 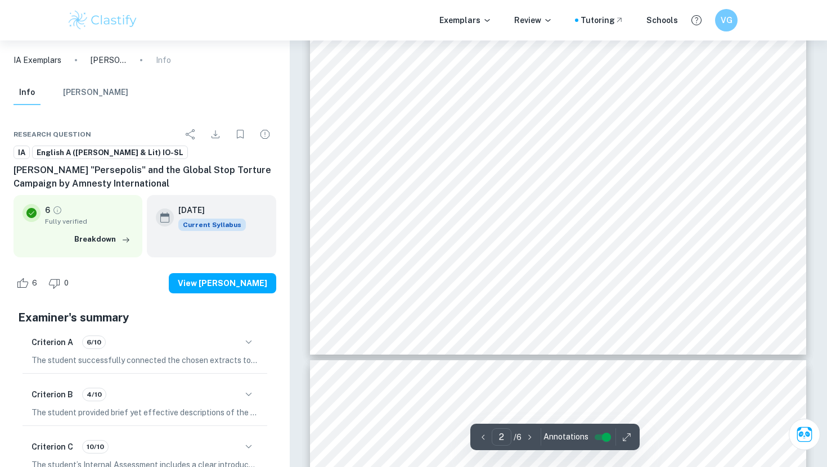 What do you see at coordinates (102, 20) in the screenshot?
I see `a: Clastify logo` at bounding box center [102, 20].